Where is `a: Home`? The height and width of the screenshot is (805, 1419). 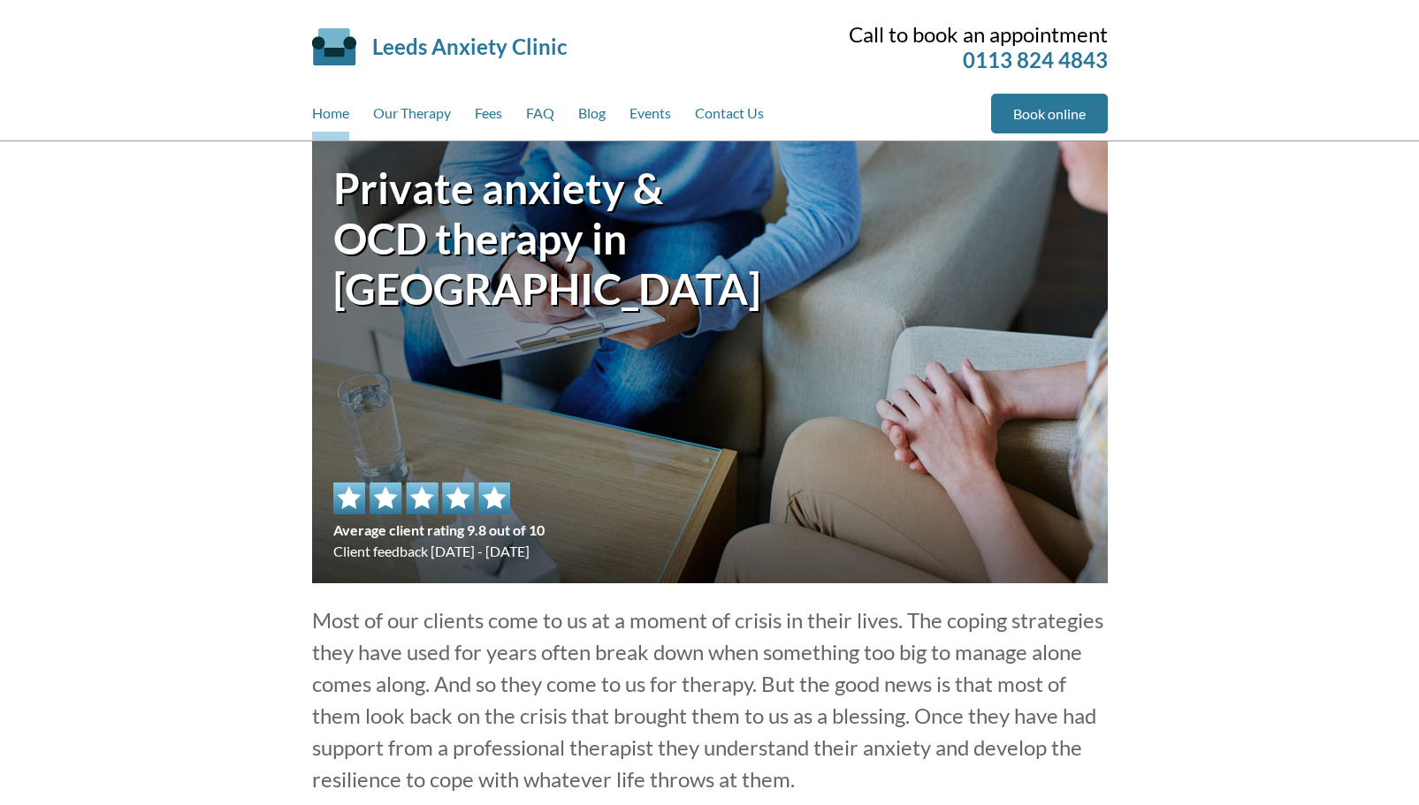
a: Home is located at coordinates (331, 117).